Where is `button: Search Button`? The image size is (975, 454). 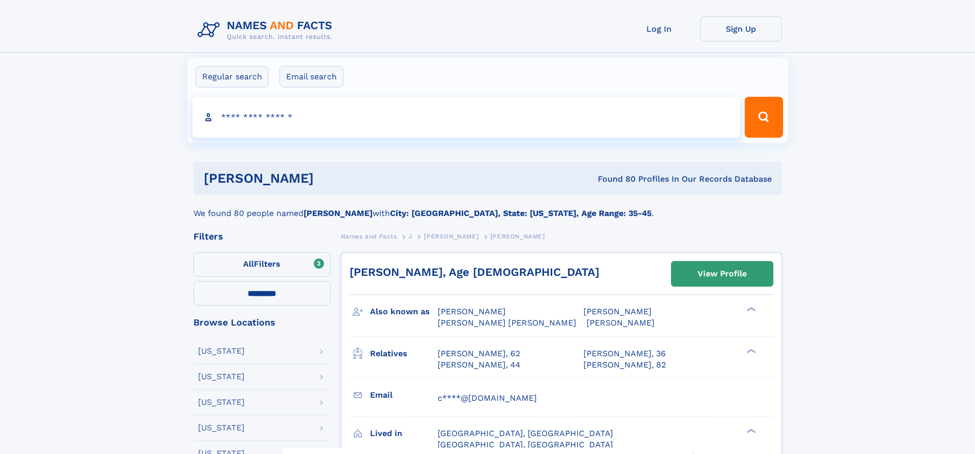
button: Search Button is located at coordinates (764, 117).